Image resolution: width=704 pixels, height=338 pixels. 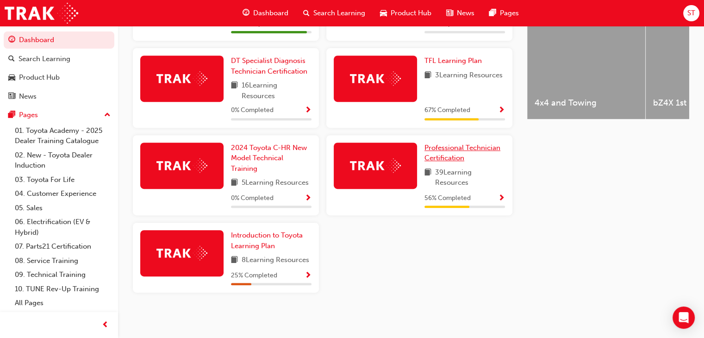 What do you see at coordinates (271, 158) in the screenshot?
I see `a: 2024 Toyota C-HR New Model Technical Training` at bounding box center [271, 158].